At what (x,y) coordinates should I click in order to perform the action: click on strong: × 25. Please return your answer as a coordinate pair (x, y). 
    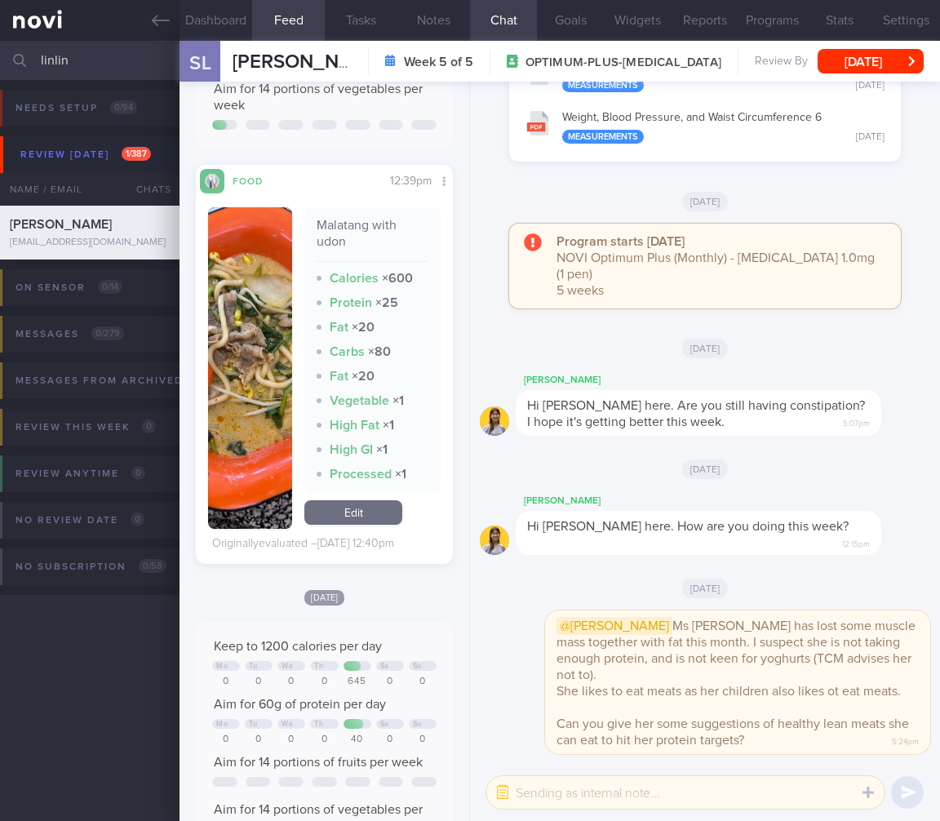
    Looking at the image, I should click on (387, 303).